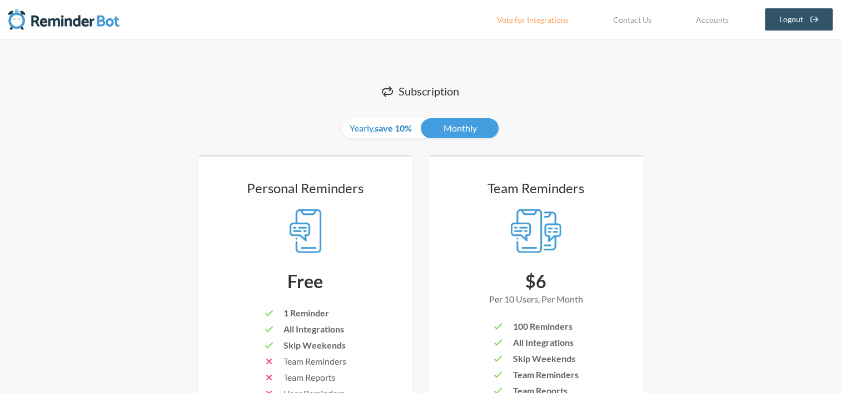 This screenshot has width=841, height=393. Describe the element at coordinates (532, 19) in the screenshot. I see `a: Vote for Integrations` at that location.